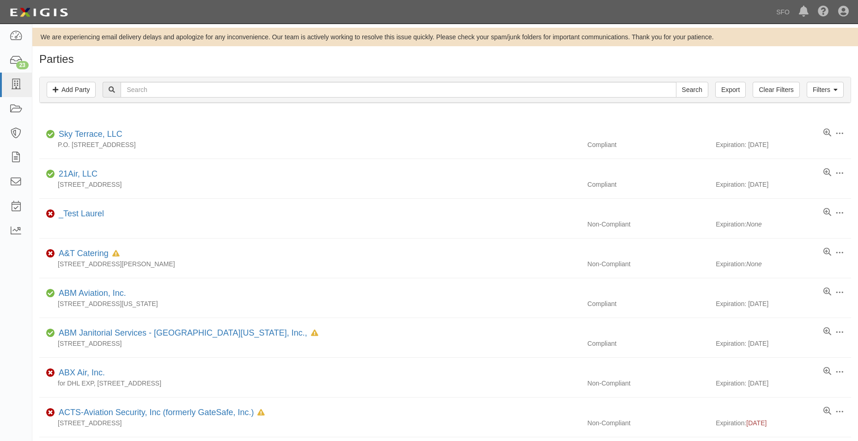 The height and width of the screenshot is (441, 858). What do you see at coordinates (315, 333) in the screenshot?
I see `i: In Default since 11/14/2024` at bounding box center [315, 333].